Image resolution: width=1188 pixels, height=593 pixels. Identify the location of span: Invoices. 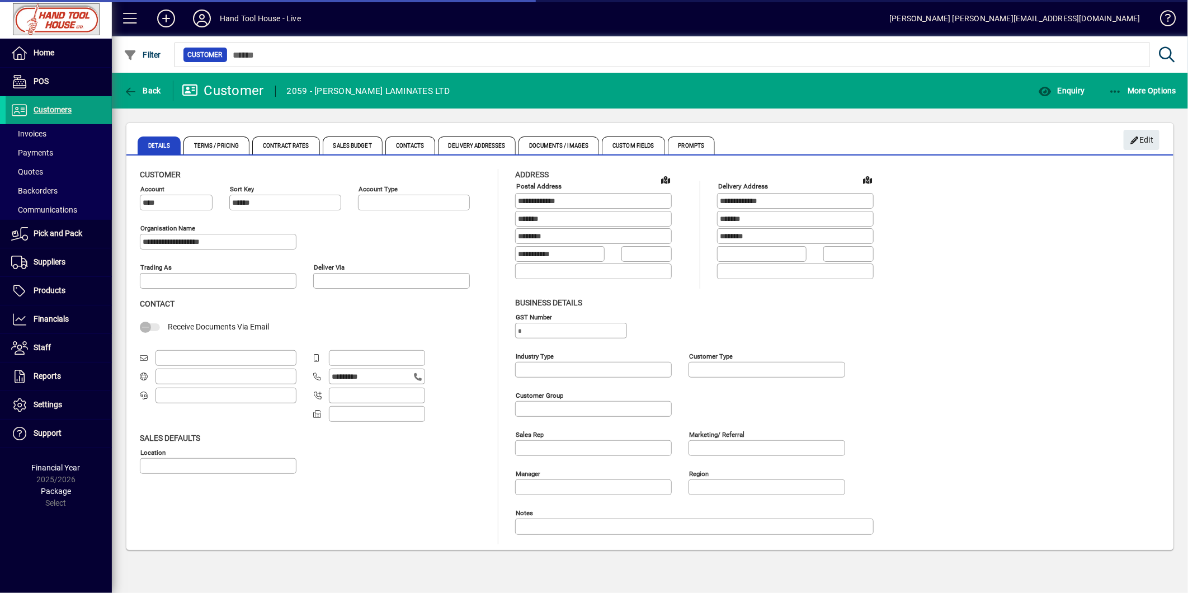
(29, 134).